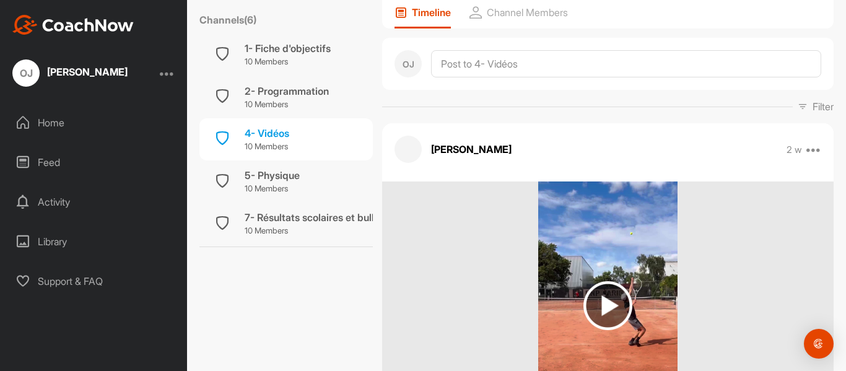 This screenshot has height=371, width=846. Describe the element at coordinates (94, 281) in the screenshot. I see `div: Support & FAQ` at that location.